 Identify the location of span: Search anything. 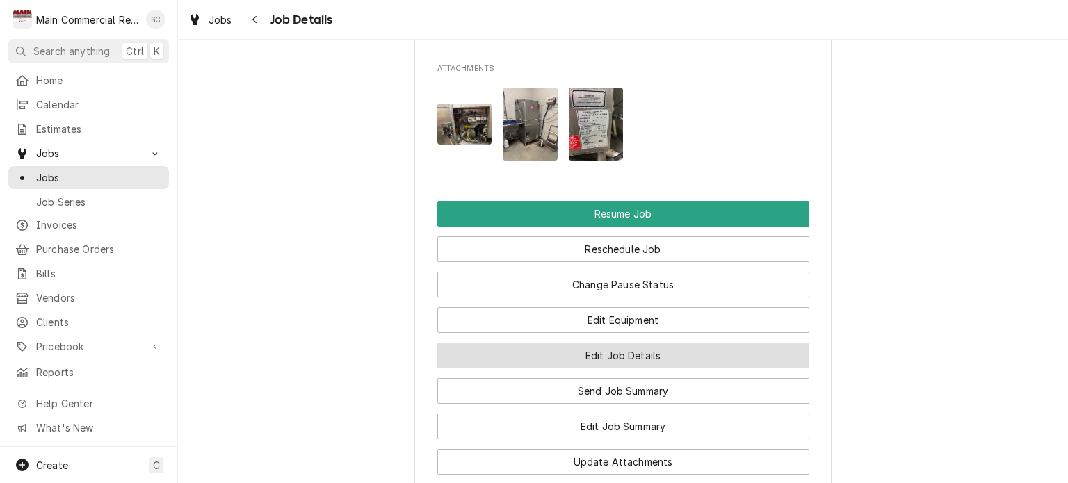
(72, 51).